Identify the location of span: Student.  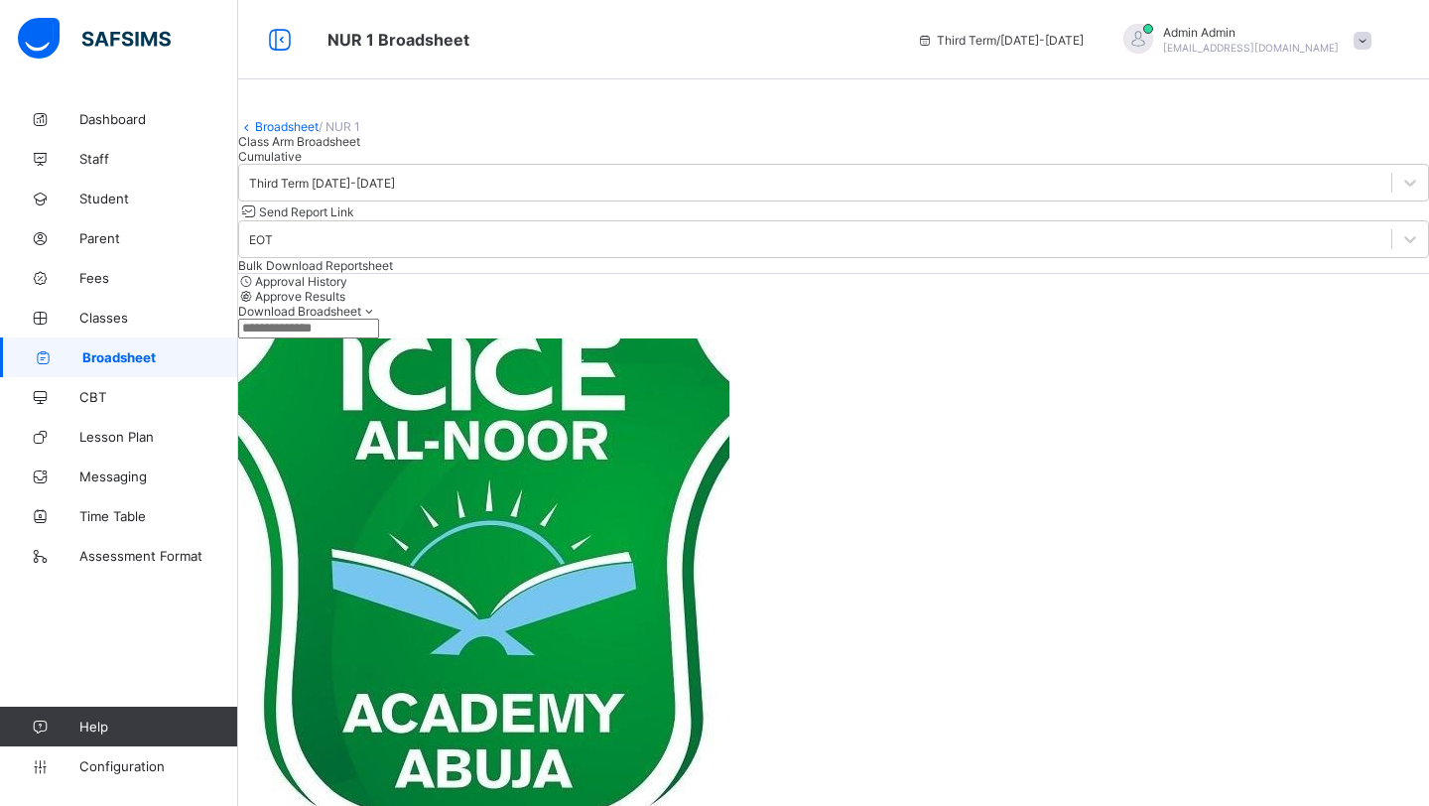
(159, 199).